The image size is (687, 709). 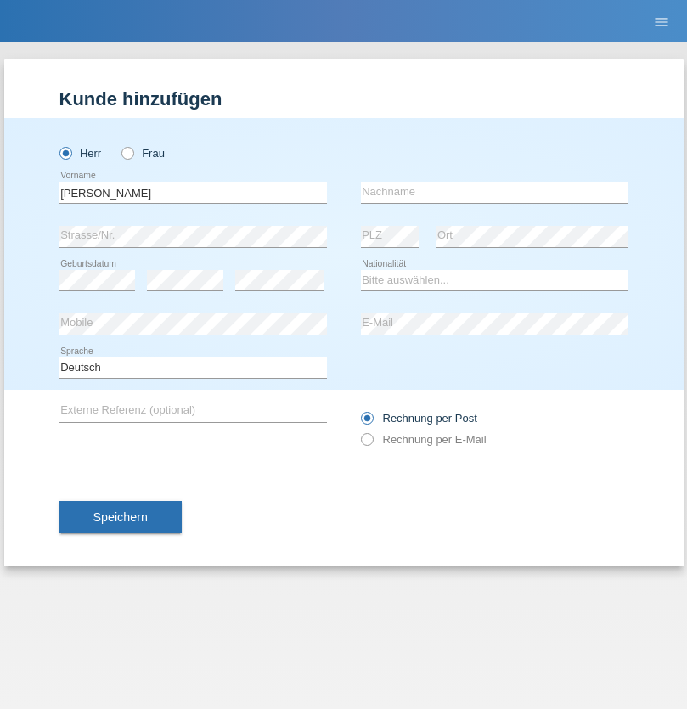 What do you see at coordinates (121, 517) in the screenshot?
I see `span: Speichern` at bounding box center [121, 517].